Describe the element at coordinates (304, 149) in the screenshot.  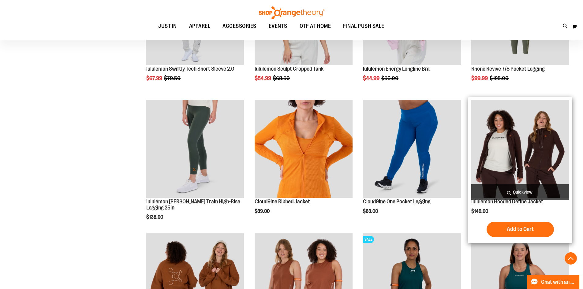
I see `img: Cloud9ine Ribbed Jacket` at that location.